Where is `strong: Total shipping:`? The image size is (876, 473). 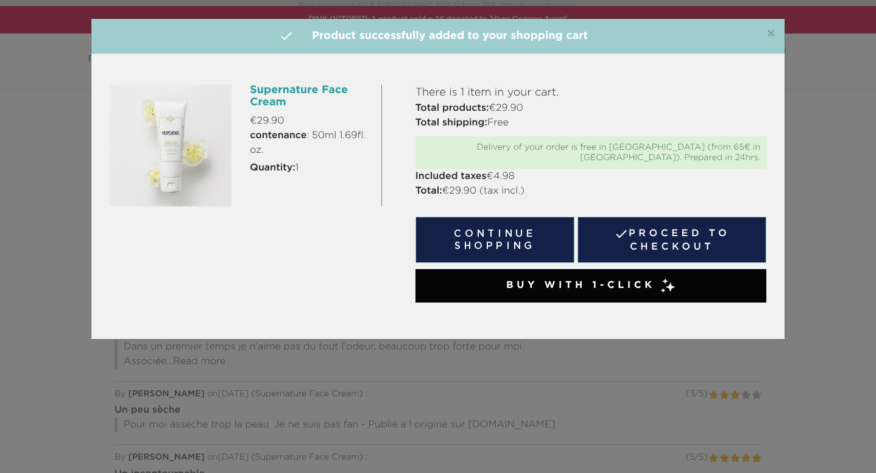 strong: Total shipping: is located at coordinates (451, 123).